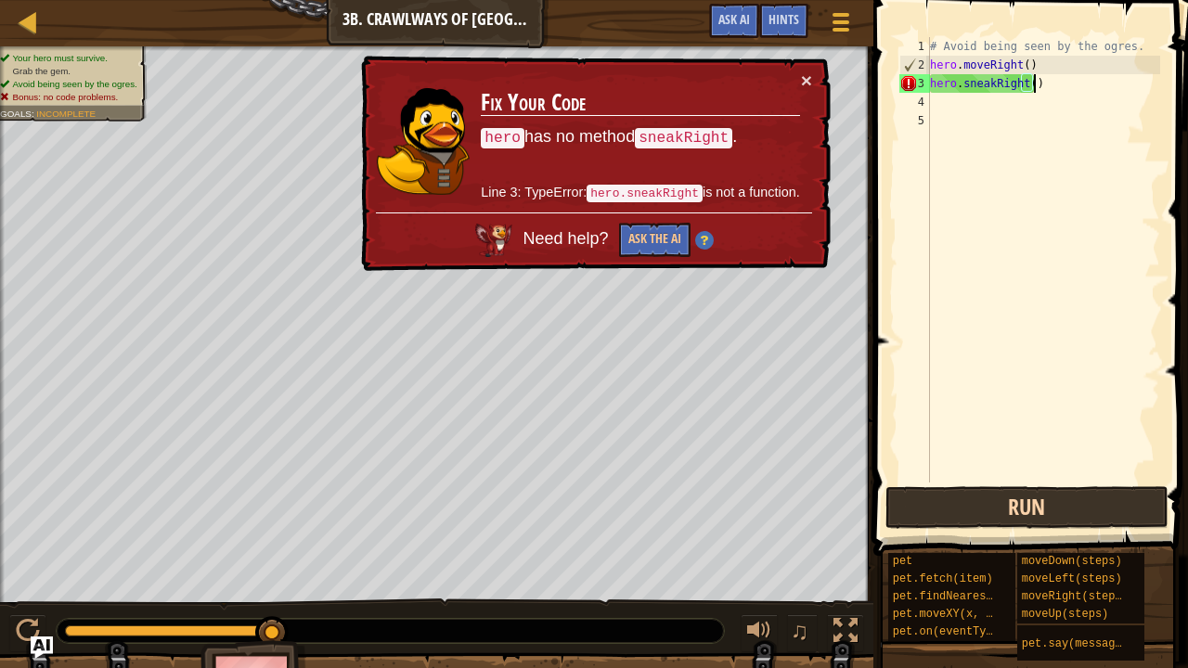 This screenshot has height=668, width=1188. I want to click on button: Ctrl + P: Play, so click(28, 633).